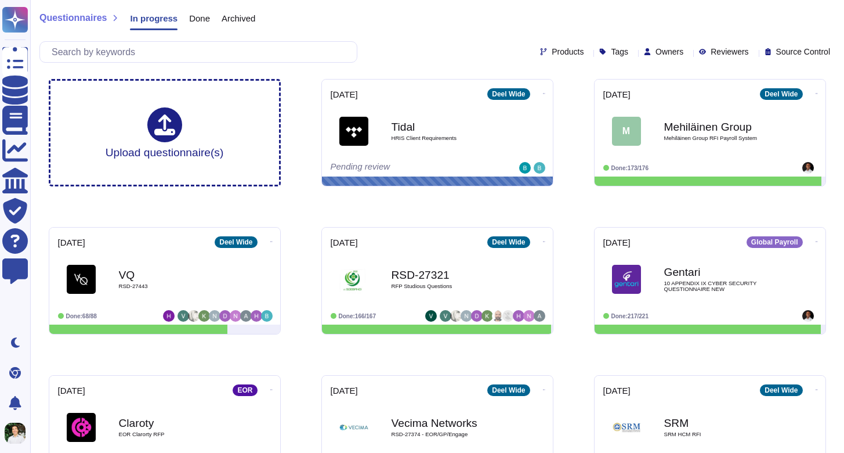  I want to click on b: SRM, so click(722, 422).